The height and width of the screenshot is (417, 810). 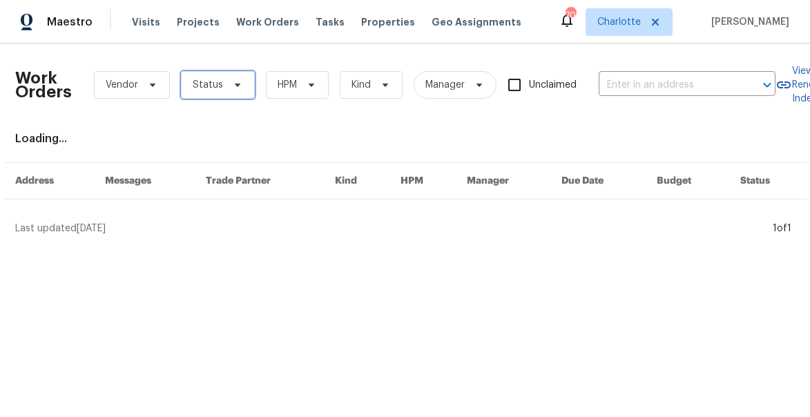 What do you see at coordinates (356, 181) in the screenshot?
I see `th: Kind` at bounding box center [356, 181].